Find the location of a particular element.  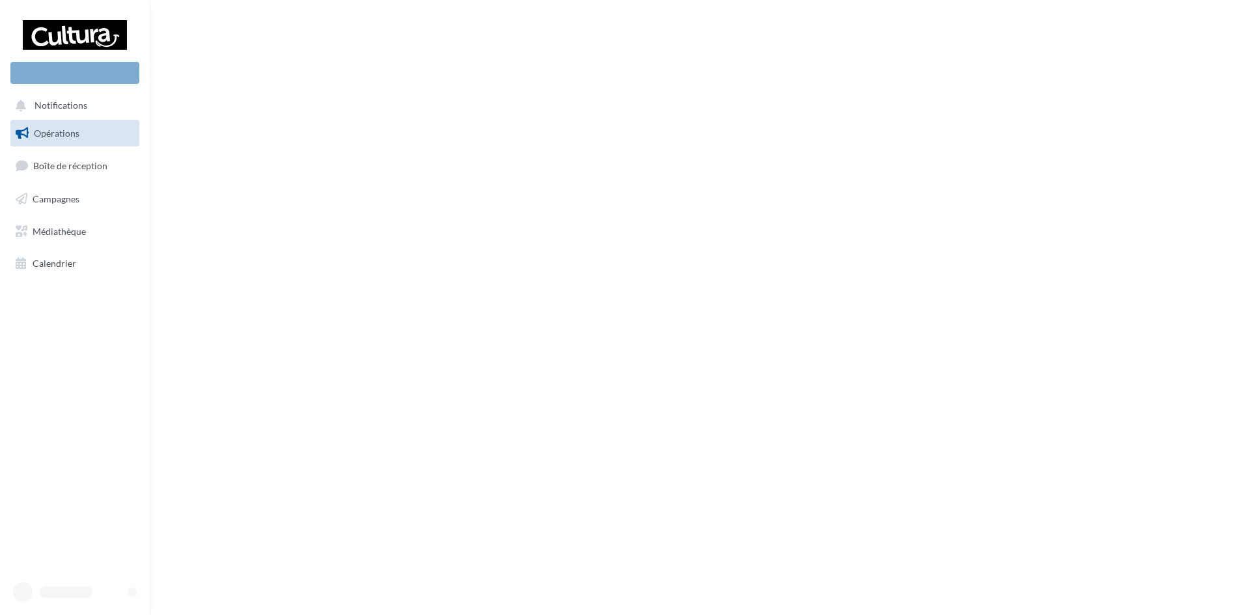

span: Boîte de réception is located at coordinates (70, 165).